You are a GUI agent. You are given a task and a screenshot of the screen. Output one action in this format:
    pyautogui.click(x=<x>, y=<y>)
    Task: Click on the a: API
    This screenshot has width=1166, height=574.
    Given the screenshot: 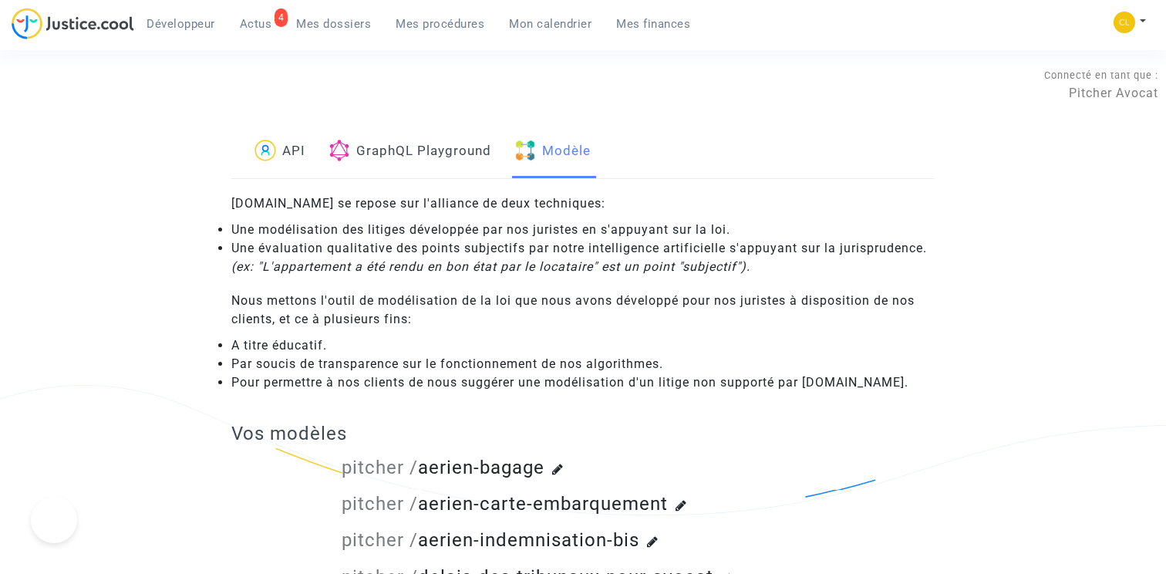 What is the action you would take?
    pyautogui.click(x=280, y=152)
    